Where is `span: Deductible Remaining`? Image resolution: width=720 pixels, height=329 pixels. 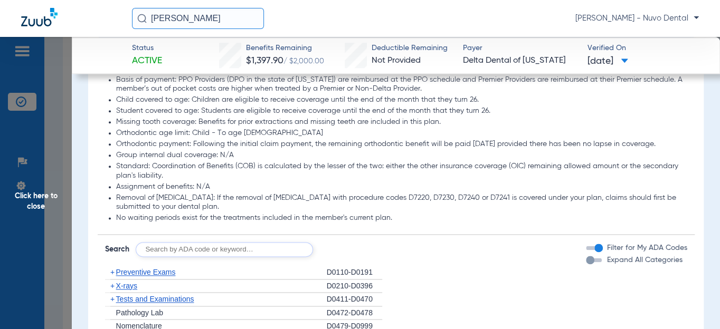
span: Deductible Remaining is located at coordinates (409, 48).